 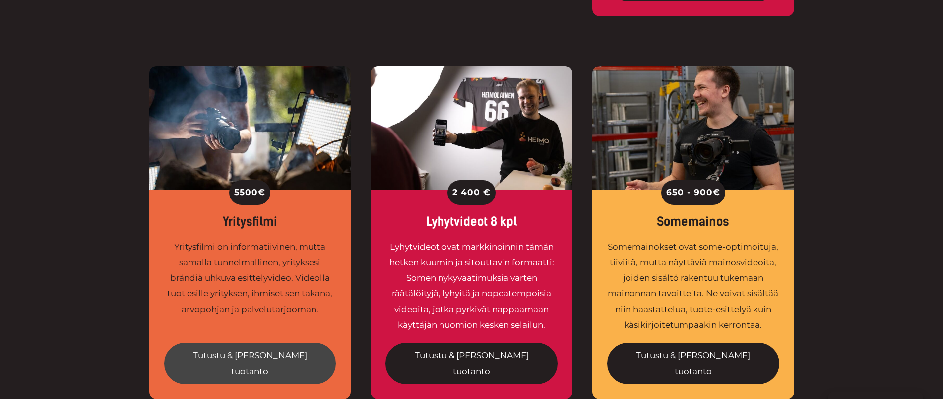 What do you see at coordinates (250, 128) in the screenshot?
I see `img: Yritysvideo tuo yrityksesi parhaat puolet esiiin kiinnostavalla tavalla.` at bounding box center [250, 128].